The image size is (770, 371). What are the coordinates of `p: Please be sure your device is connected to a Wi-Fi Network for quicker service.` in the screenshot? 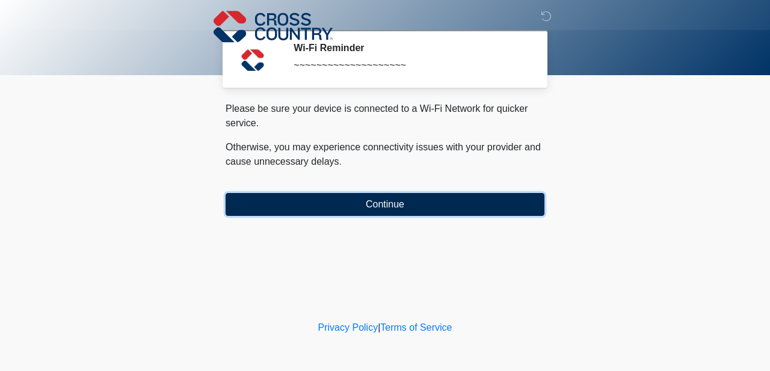 It's located at (385, 116).